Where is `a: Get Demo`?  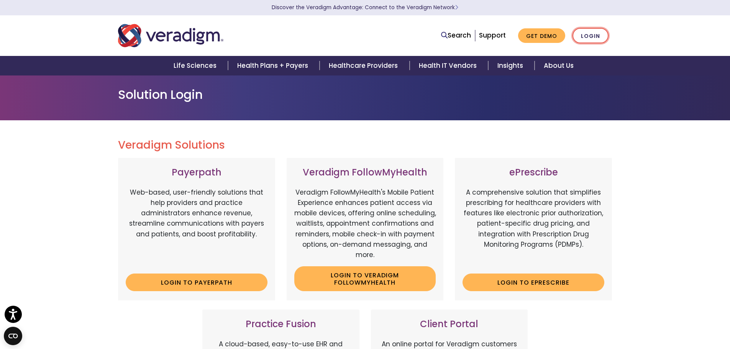
a: Get Demo is located at coordinates (541, 36).